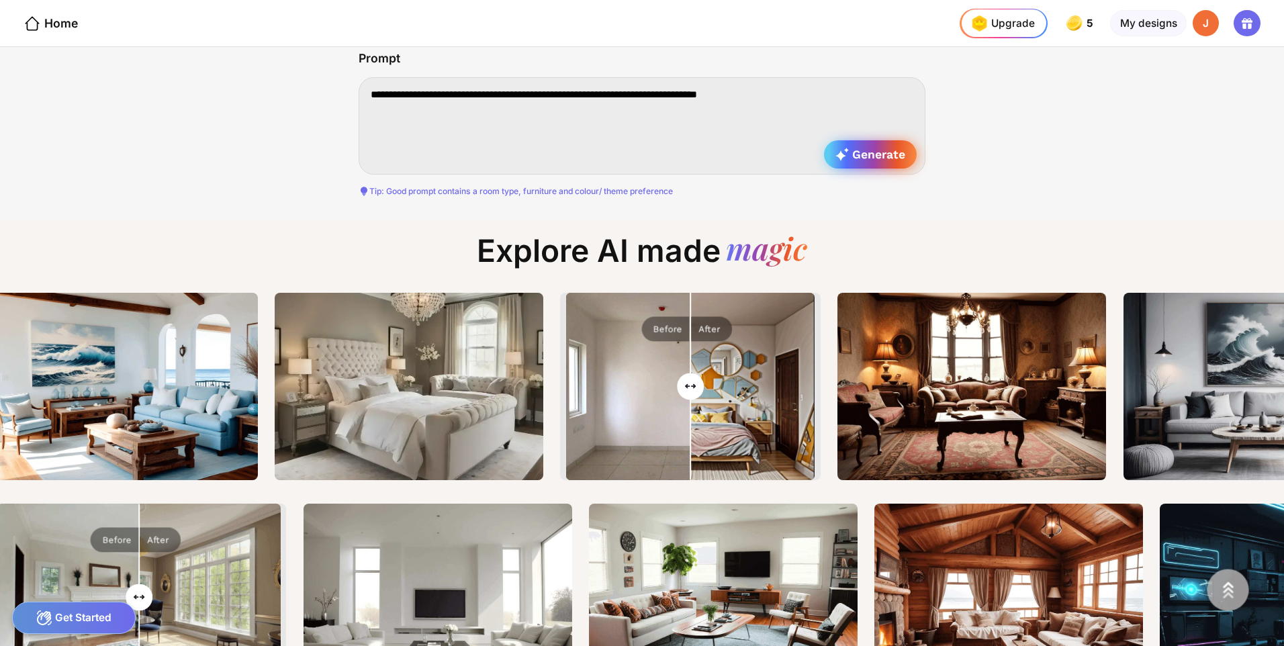 This screenshot has height=646, width=1284. I want to click on div: Tip: Good prompt contains a room type, furniture and colour/ theme preference, so click(642, 191).